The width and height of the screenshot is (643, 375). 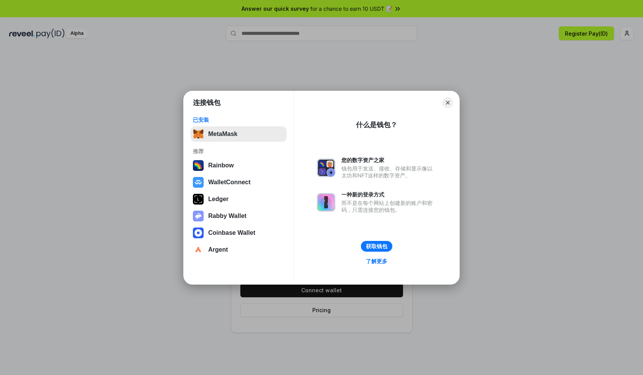 I want to click on button: Argent, so click(x=239, y=250).